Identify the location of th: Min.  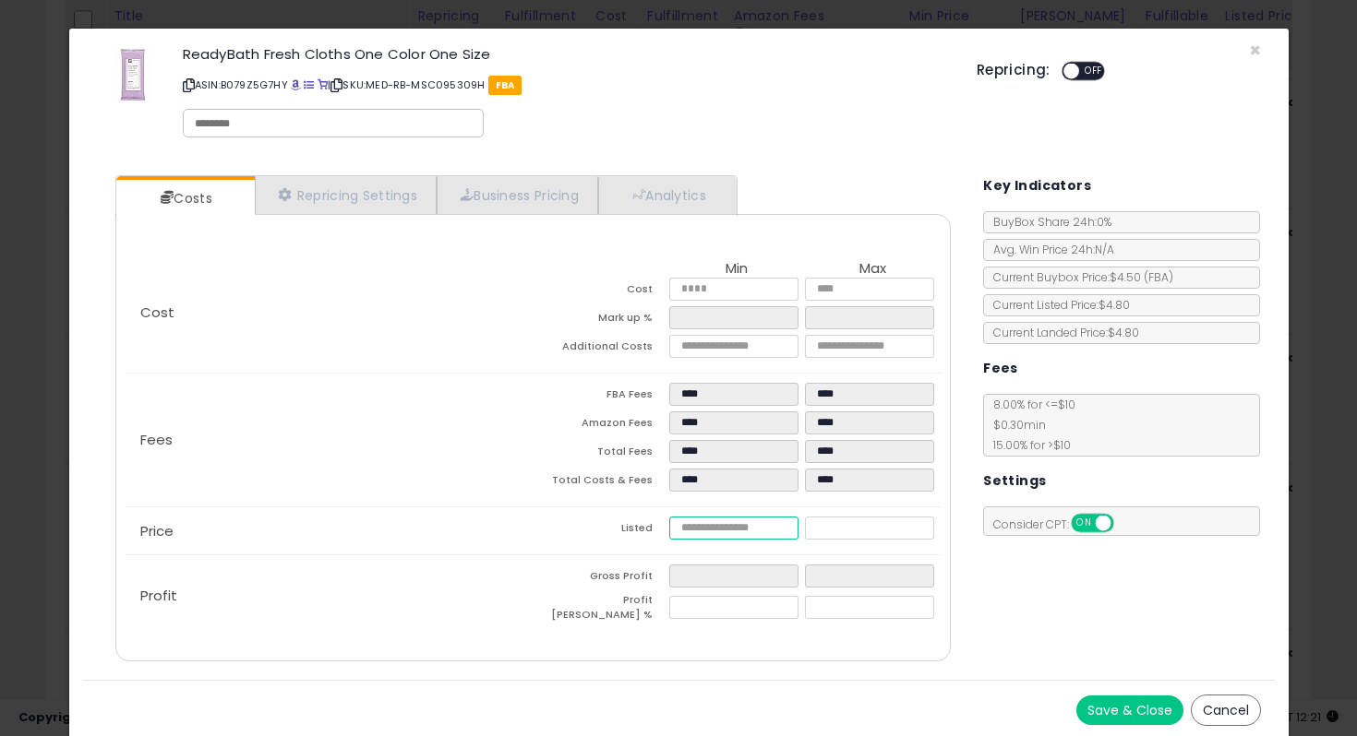
(736, 269).